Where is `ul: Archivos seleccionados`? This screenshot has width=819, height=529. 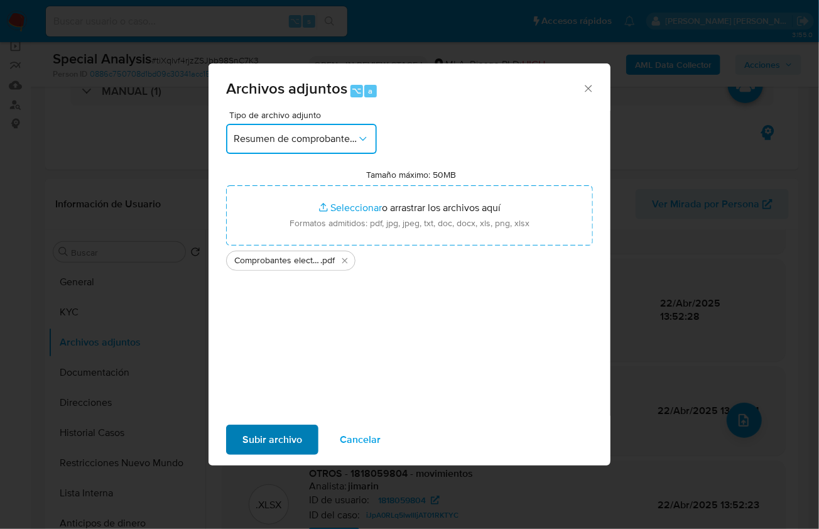 ul: Archivos seleccionados is located at coordinates (409, 258).